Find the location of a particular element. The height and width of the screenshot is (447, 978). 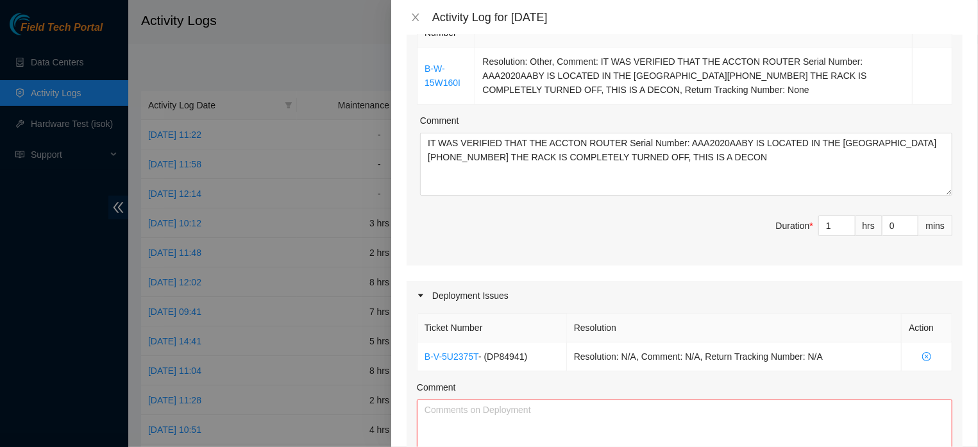

span: close-circle is located at coordinates (927, 357).